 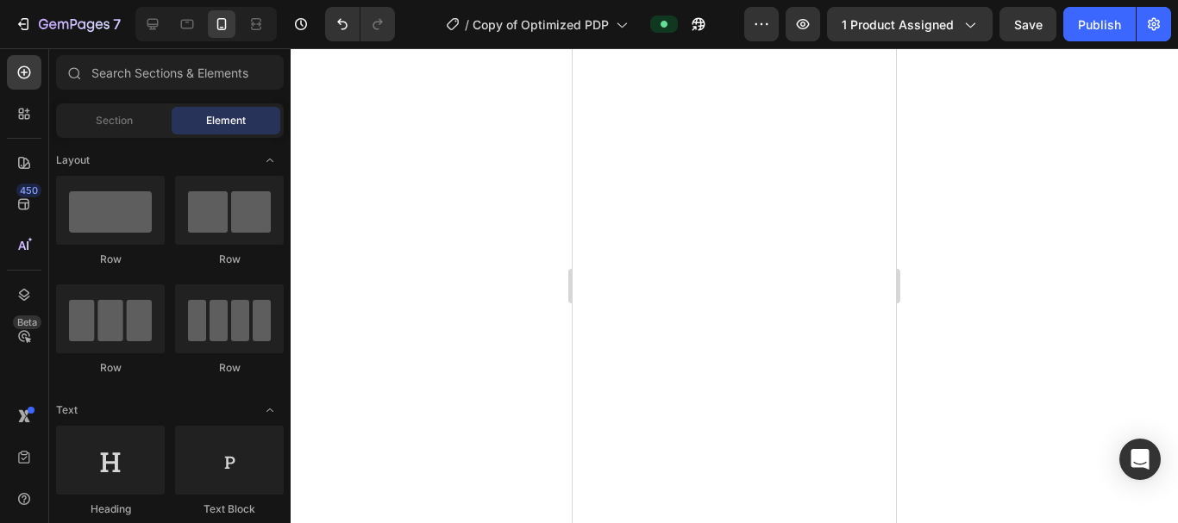 What do you see at coordinates (1099, 24) in the screenshot?
I see `div: Publish` at bounding box center [1099, 24].